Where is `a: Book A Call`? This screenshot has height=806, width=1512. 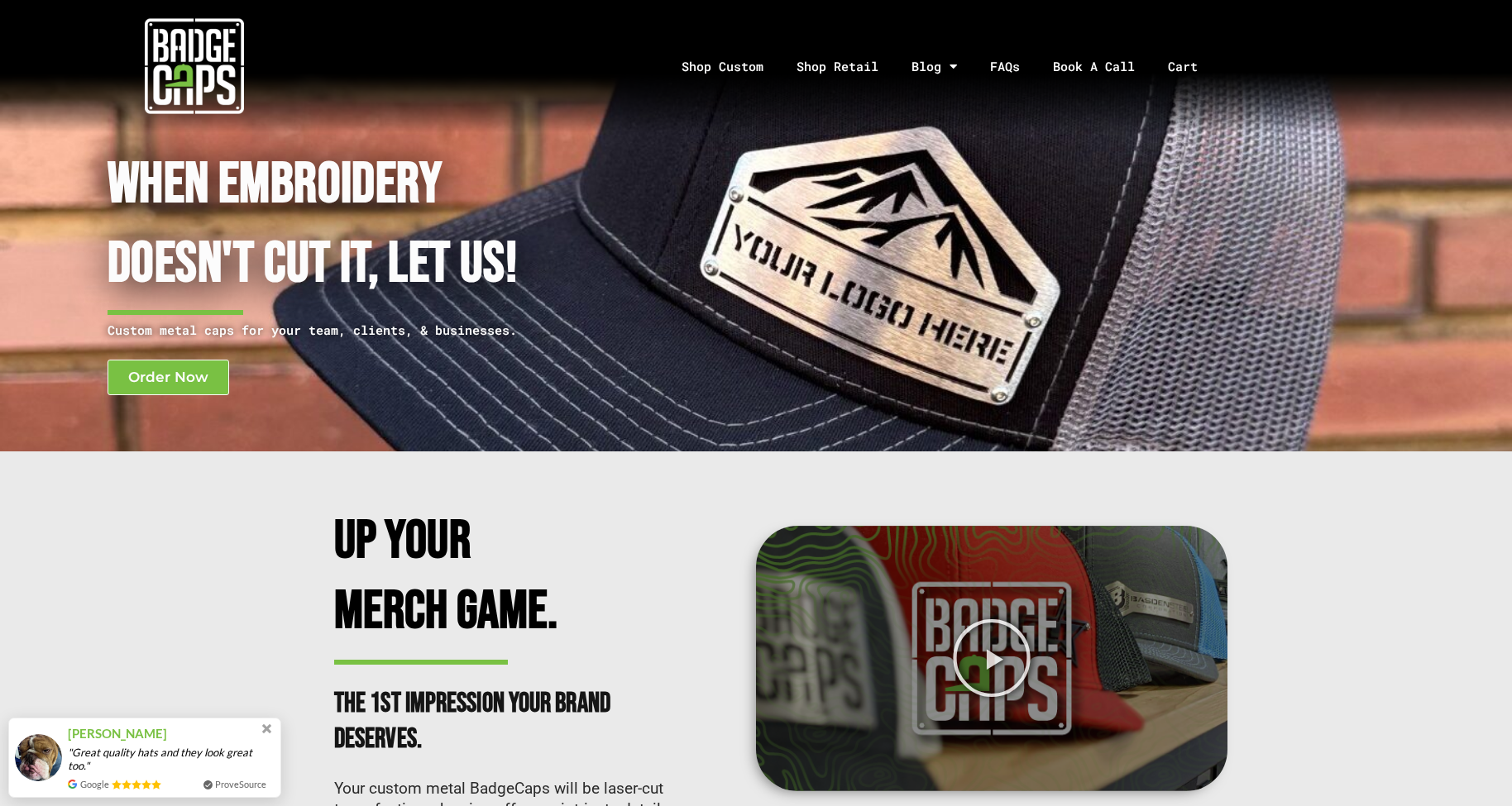 a: Book A Call is located at coordinates (1093, 66).